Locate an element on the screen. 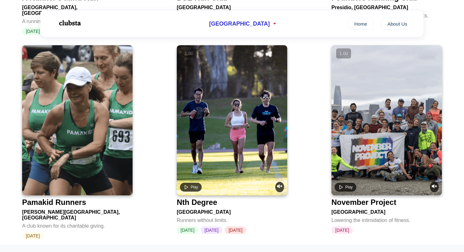 This screenshot has width=464, height=252. div: Runners without limits. is located at coordinates (232, 219).